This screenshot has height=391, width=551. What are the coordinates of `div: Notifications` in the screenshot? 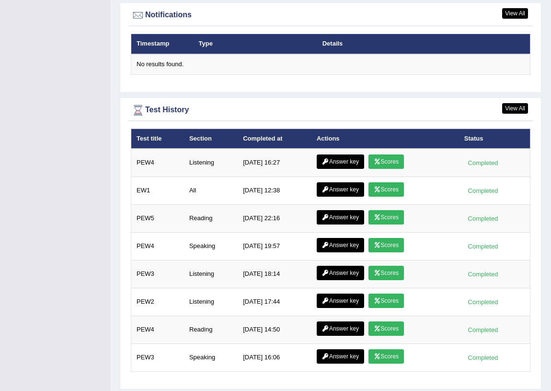 It's located at (331, 15).